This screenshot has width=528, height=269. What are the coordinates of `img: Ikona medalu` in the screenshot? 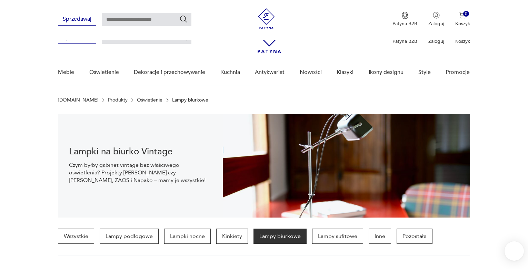 It's located at (405, 16).